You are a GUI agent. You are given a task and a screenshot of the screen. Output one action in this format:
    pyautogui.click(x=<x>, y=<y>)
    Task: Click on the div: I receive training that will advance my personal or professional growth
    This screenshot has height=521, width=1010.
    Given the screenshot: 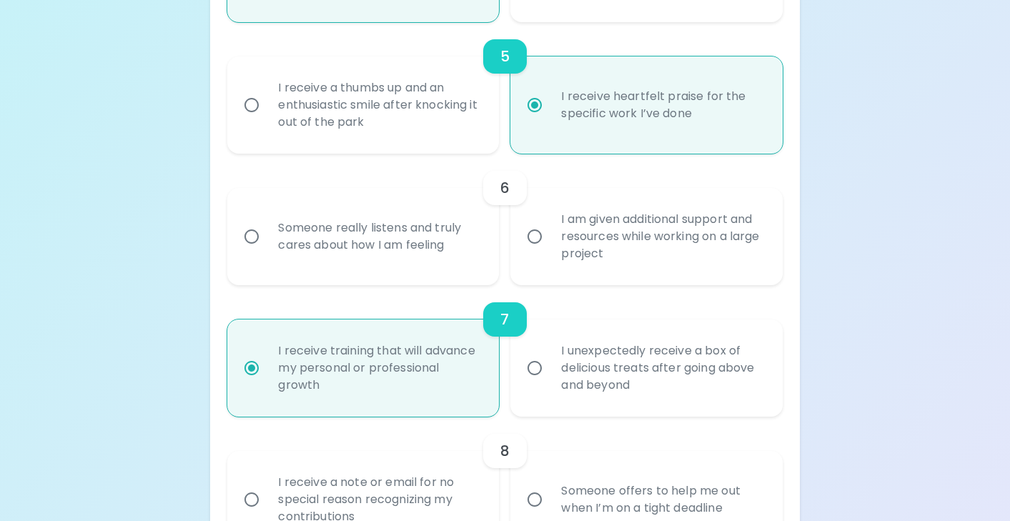 What is the action you would take?
    pyautogui.click(x=379, y=368)
    